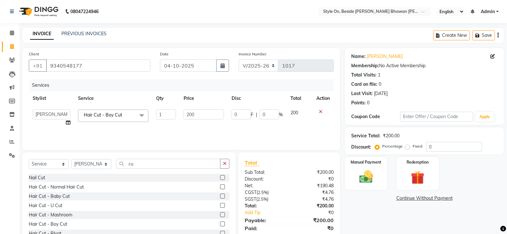 This screenshot has width=507, height=234. I want to click on div: Coupon Code, so click(375, 116).